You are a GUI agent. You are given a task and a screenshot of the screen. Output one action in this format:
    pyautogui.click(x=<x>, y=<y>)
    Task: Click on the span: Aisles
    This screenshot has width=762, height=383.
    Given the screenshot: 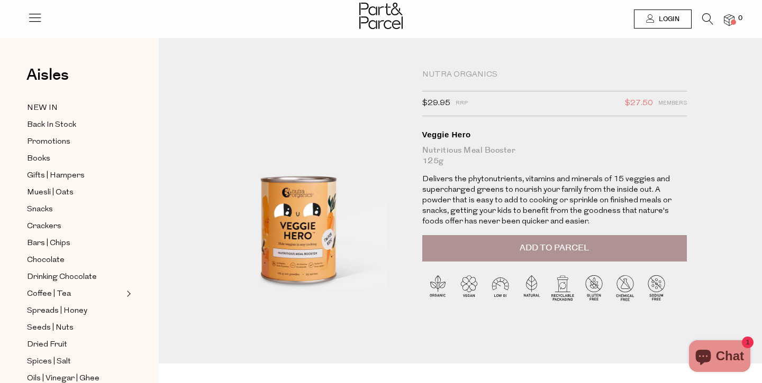 What is the action you would take?
    pyautogui.click(x=48, y=75)
    